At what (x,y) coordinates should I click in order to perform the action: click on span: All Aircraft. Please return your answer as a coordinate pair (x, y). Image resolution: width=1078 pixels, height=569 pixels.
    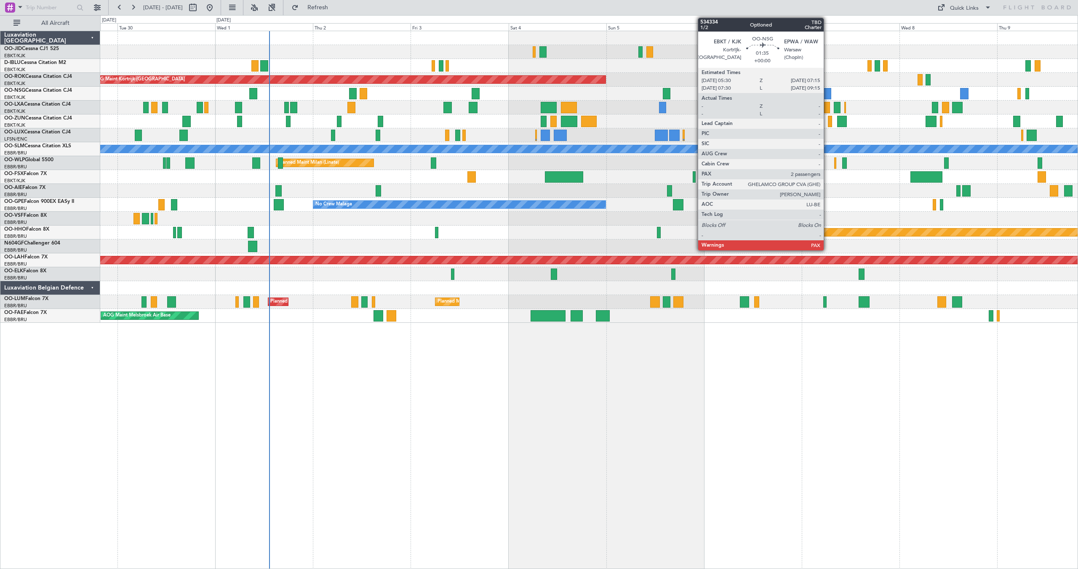
    Looking at the image, I should click on (55, 23).